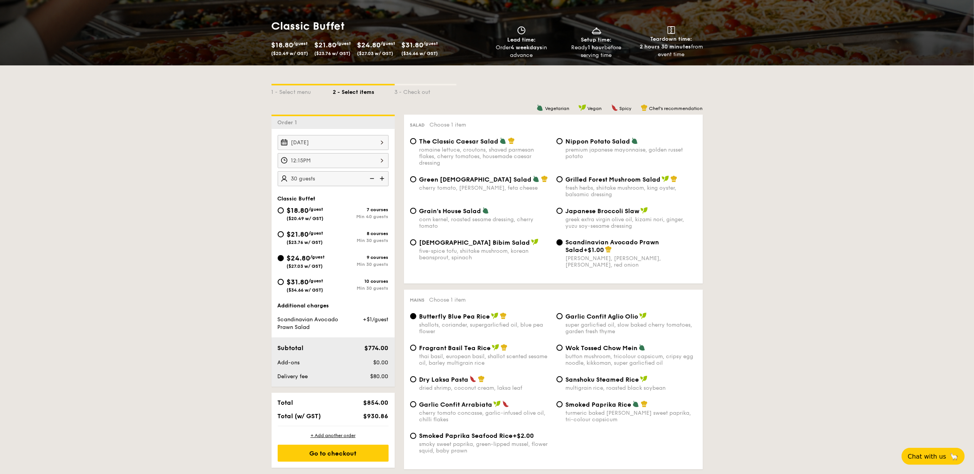 This screenshot has height=474, width=974. I want to click on div: greek extra virgin olive oil, kizami nori, ginger, yuzu soy-sesame dressing, so click(631, 223).